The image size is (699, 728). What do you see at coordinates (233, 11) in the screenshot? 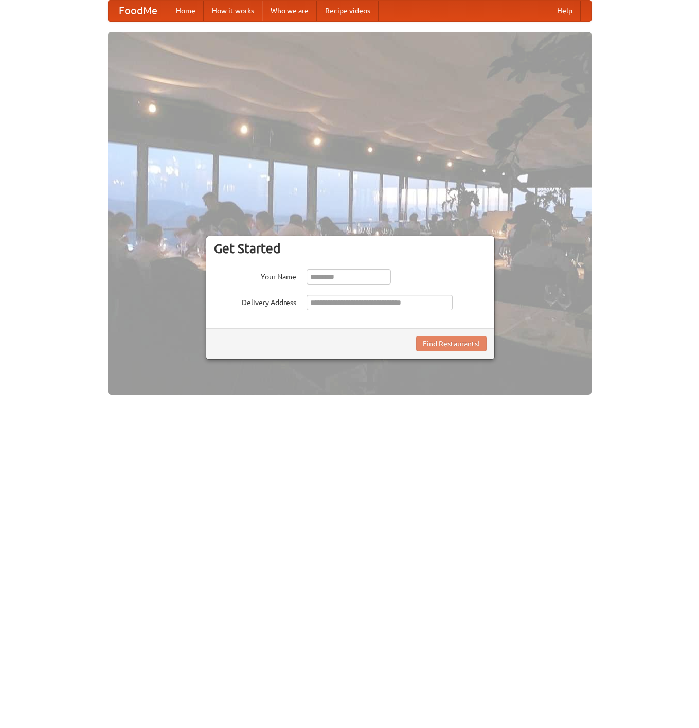
I see `a: How it works` at bounding box center [233, 11].